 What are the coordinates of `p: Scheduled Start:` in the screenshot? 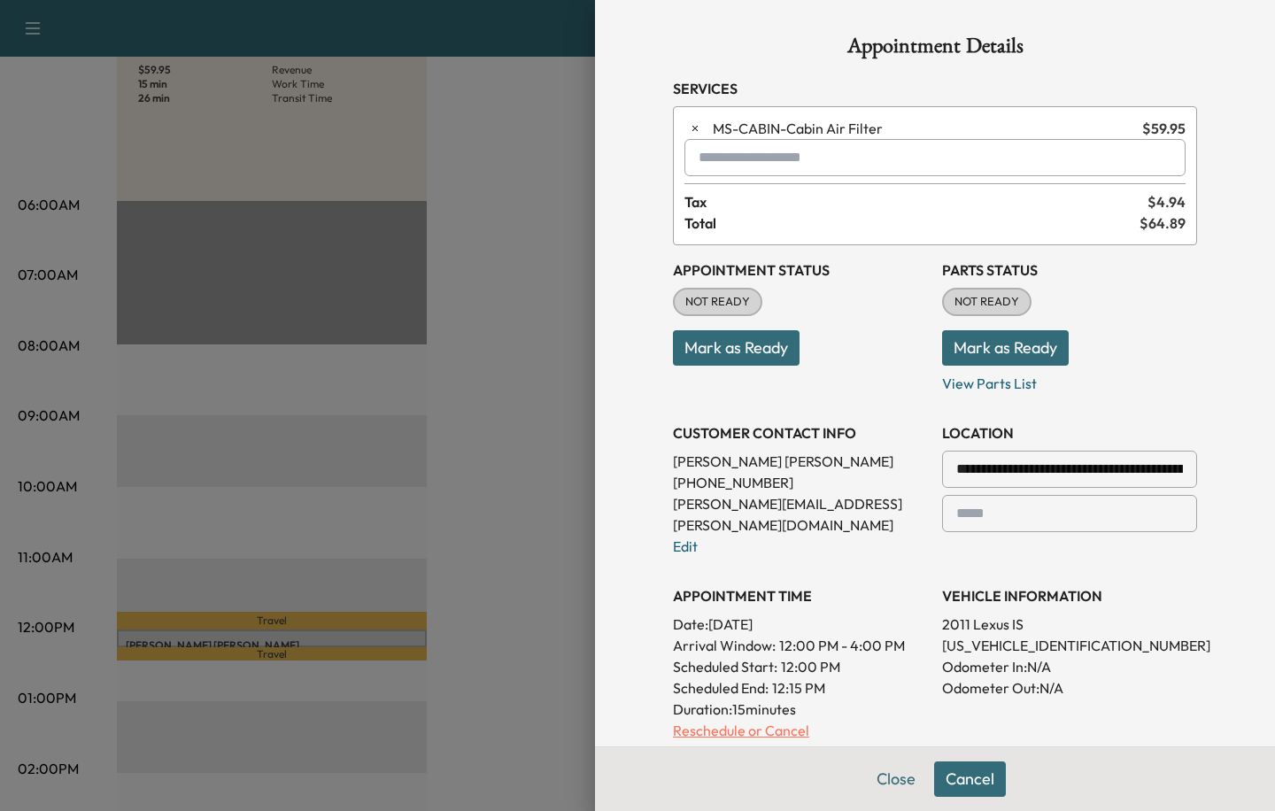 It's located at (725, 666).